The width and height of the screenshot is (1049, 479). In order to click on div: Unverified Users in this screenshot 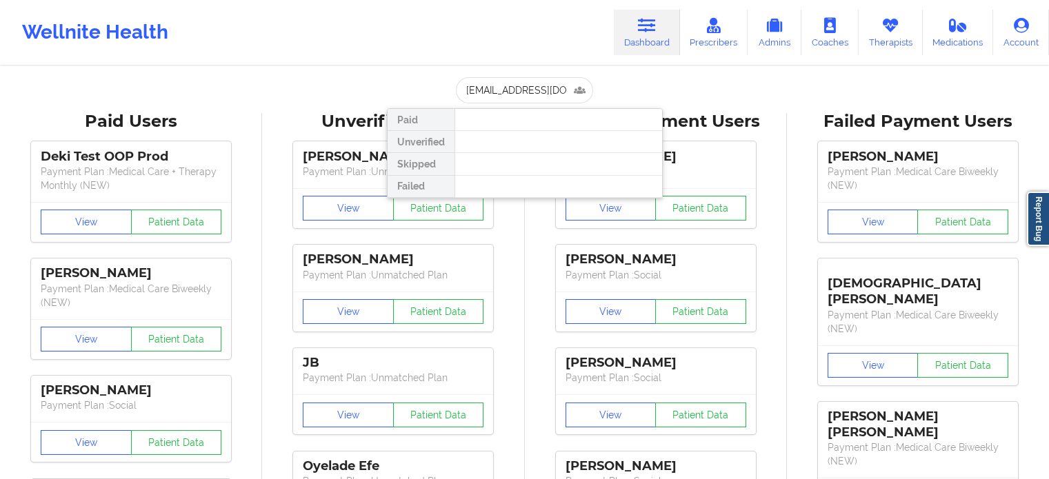, I will do `click(393, 121)`.